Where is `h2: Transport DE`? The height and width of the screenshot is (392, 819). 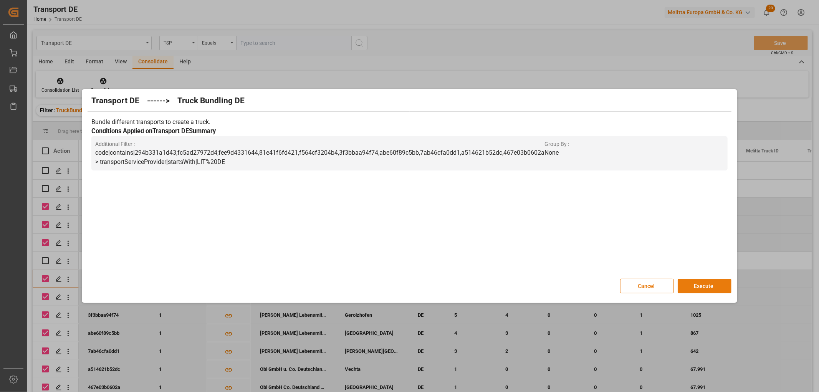
h2: Transport DE is located at coordinates (115, 101).